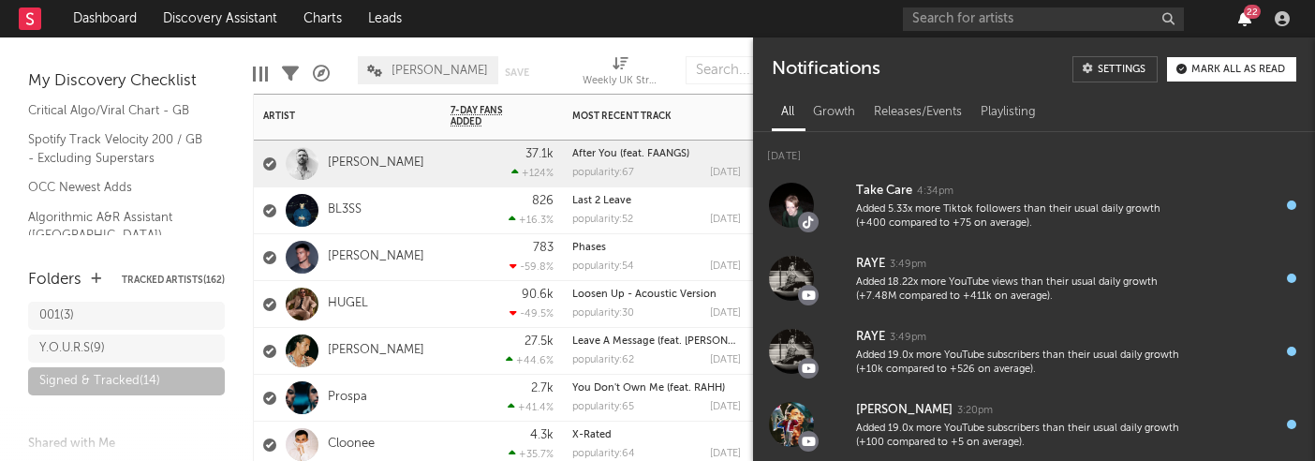  What do you see at coordinates (126, 444) in the screenshot?
I see `div: Shared with Me` at bounding box center [126, 444].